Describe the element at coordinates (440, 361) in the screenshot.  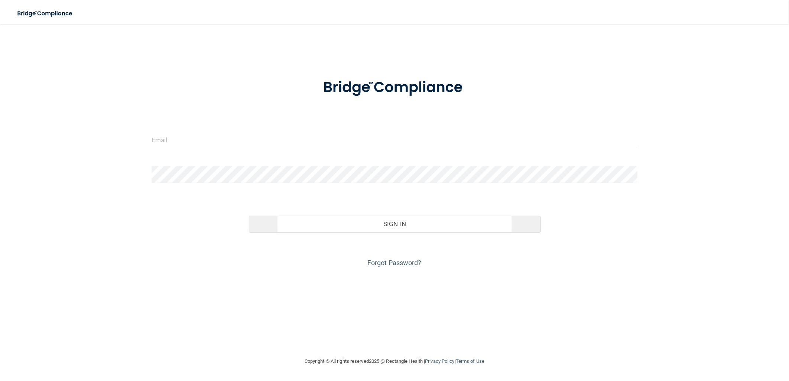
I see `a: Privacy Policy` at that location.